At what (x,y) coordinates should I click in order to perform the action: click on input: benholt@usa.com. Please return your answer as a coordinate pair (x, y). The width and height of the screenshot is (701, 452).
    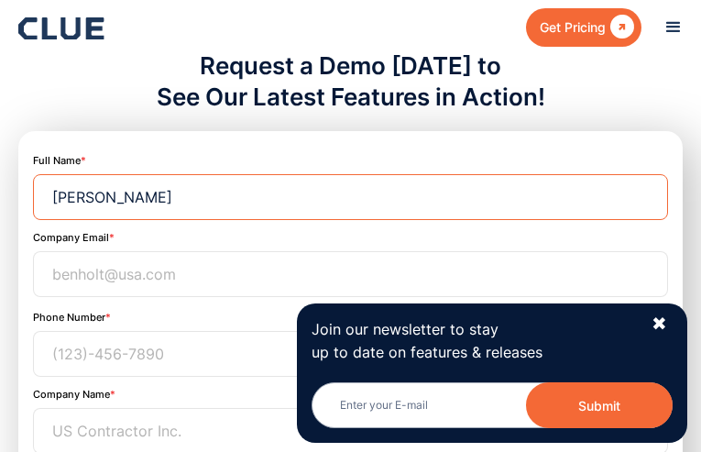
    Looking at the image, I should click on (350, 274).